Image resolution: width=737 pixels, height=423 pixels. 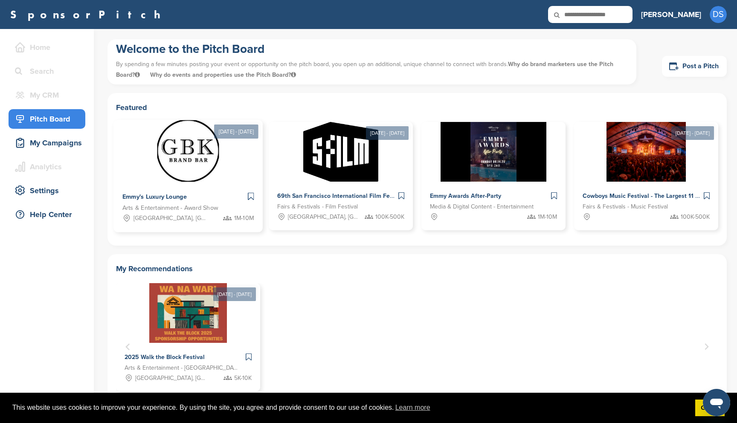 What do you see at coordinates (694, 66) in the screenshot?
I see `a: Post a Pitch` at bounding box center [694, 66].